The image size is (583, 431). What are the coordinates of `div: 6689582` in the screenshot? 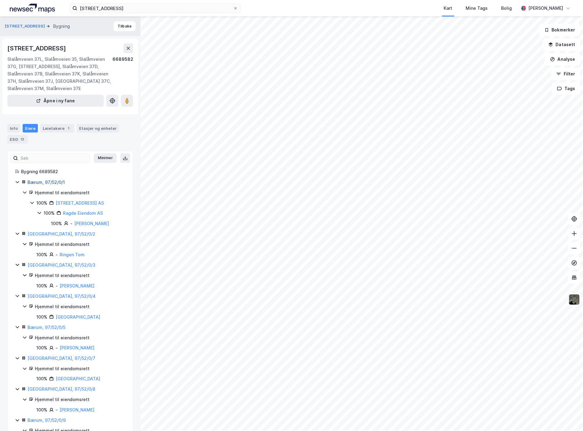 It's located at (123, 74).